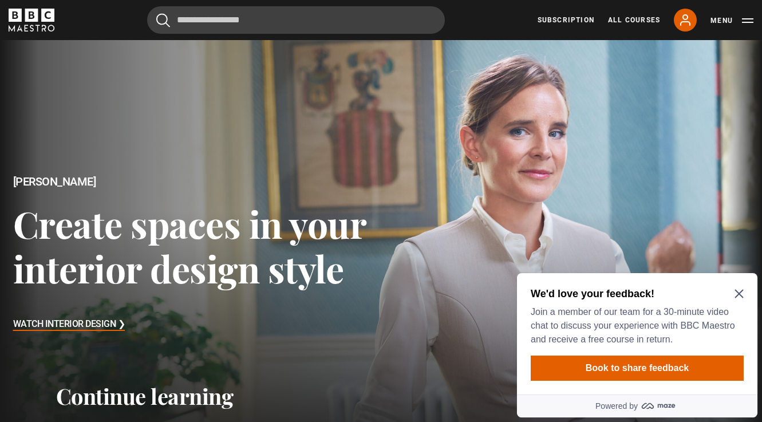  What do you see at coordinates (31, 20) in the screenshot?
I see `a: BBC Maestro` at bounding box center [31, 20].